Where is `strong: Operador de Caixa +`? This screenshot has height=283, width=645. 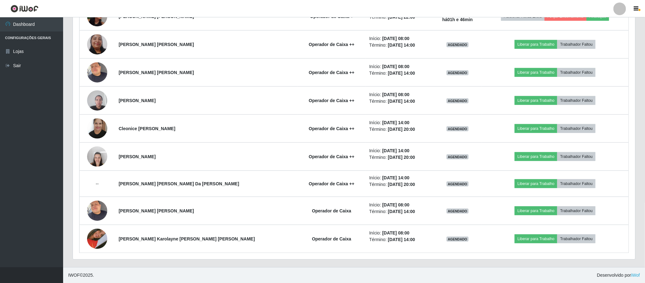
strong: Operador de Caixa + is located at coordinates (332, 16).